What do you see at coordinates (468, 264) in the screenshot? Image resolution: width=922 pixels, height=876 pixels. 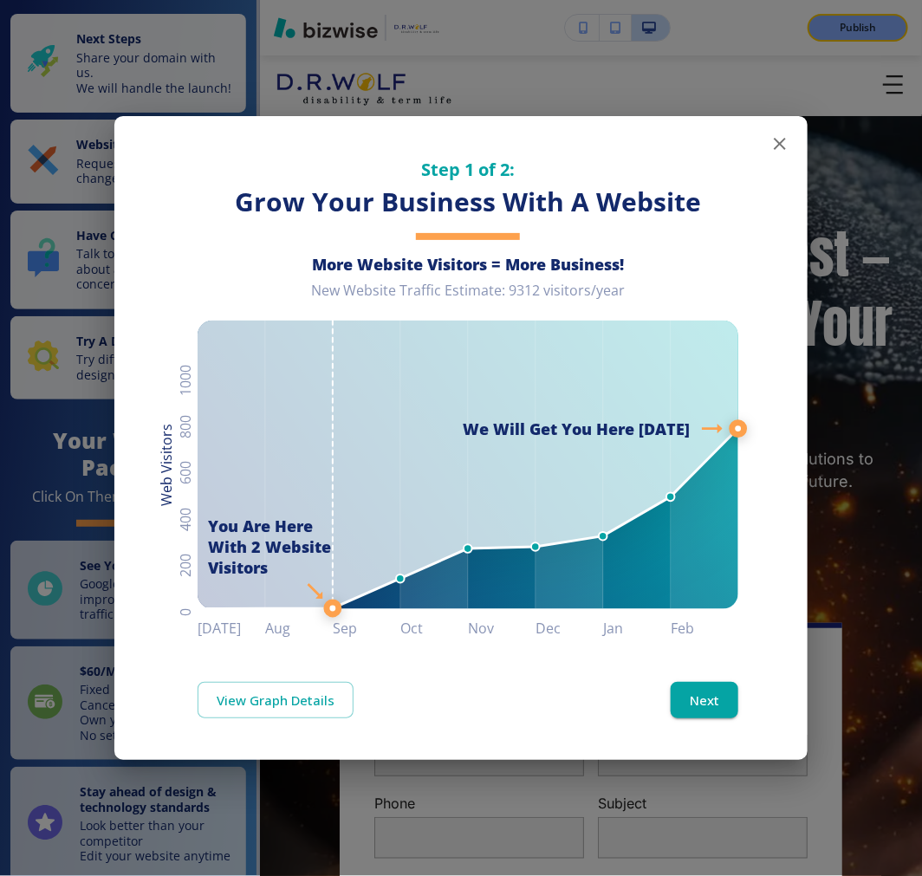 I see `h6: More Website Visitors = More Business!` at bounding box center [468, 264].